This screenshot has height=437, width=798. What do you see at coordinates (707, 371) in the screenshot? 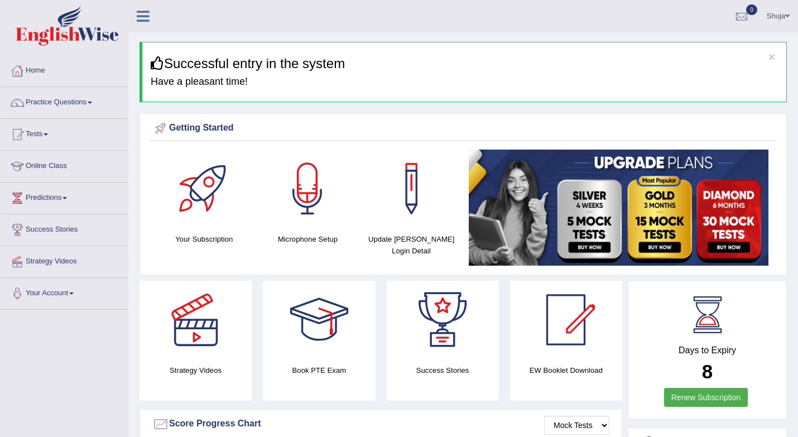
I see `b: 8` at bounding box center [707, 371].